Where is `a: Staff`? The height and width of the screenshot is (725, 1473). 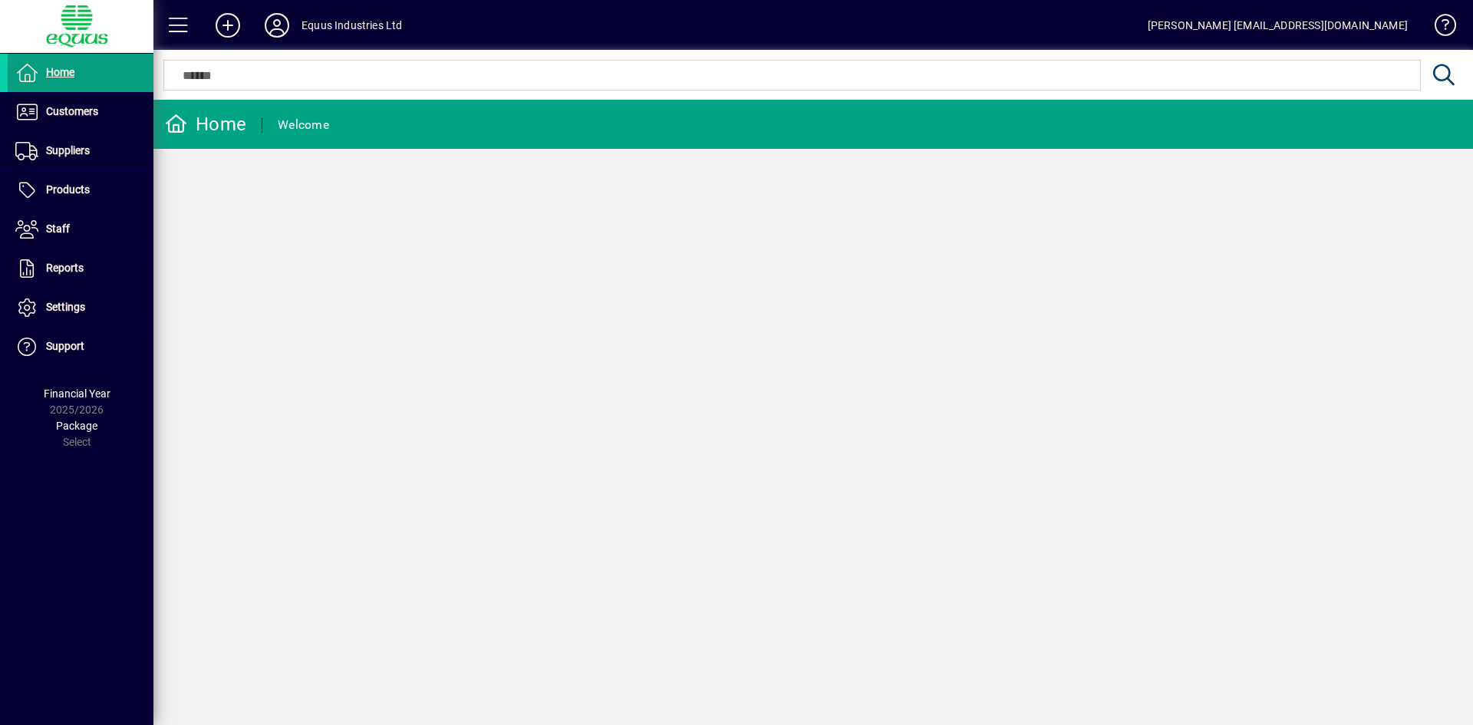 a: Staff is located at coordinates (81, 229).